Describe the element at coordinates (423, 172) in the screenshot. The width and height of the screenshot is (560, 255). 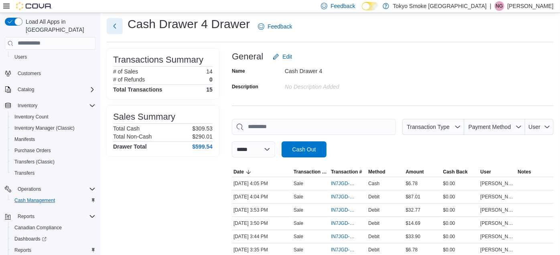
I see `button: Amount` at that location.